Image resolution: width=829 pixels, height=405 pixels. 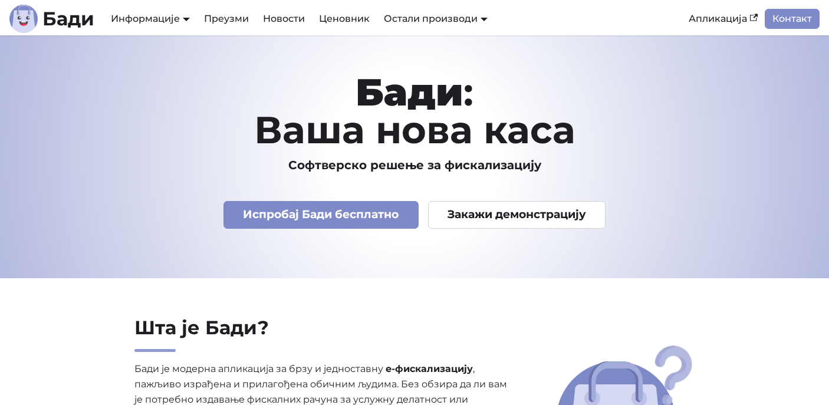 I want to click on a: Остали производи, so click(x=436, y=18).